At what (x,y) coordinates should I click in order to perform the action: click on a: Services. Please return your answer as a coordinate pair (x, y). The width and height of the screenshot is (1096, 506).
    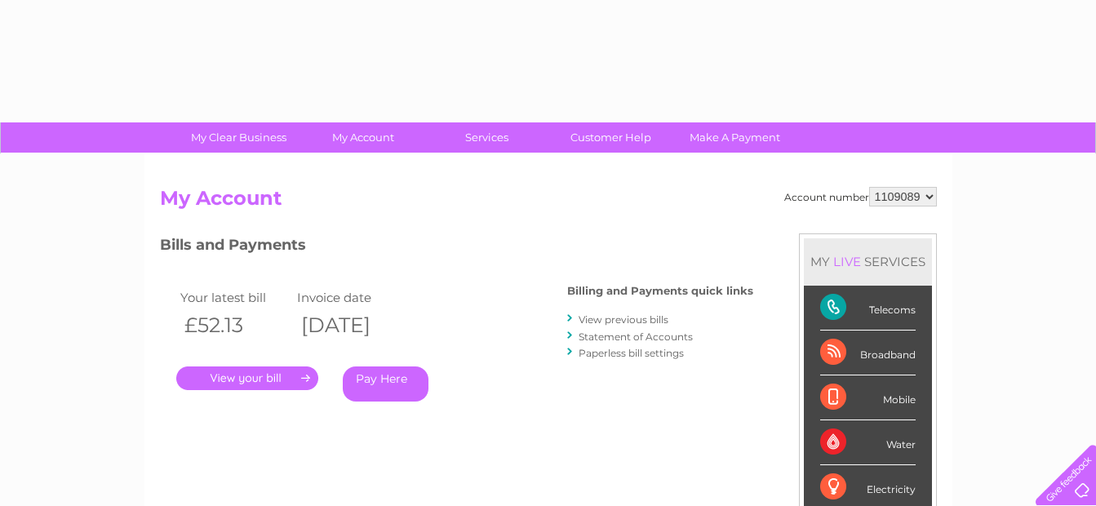
    Looking at the image, I should click on (486, 137).